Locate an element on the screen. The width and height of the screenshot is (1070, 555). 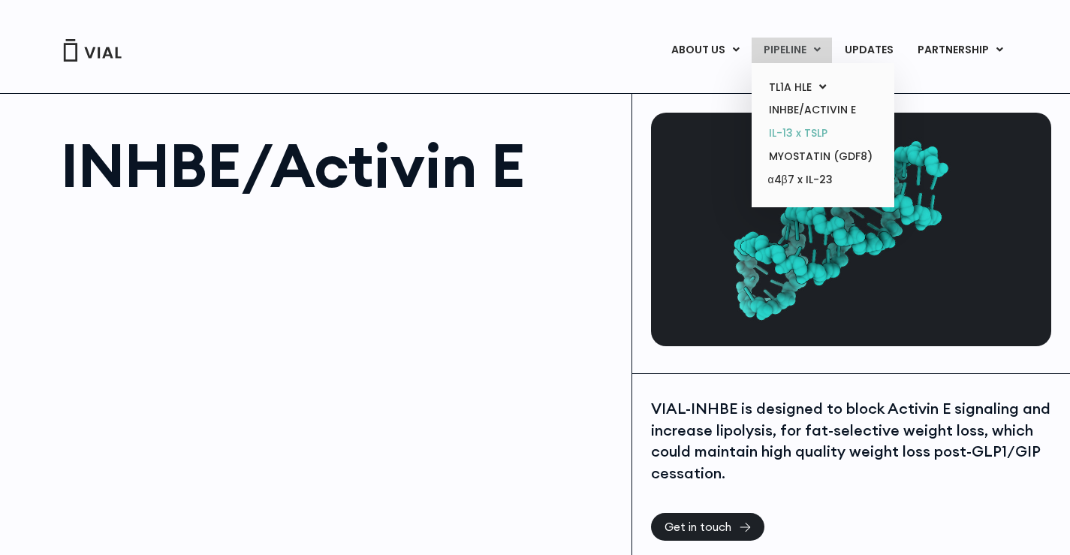
a: α4β7 x IL-23 is located at coordinates (822, 180).